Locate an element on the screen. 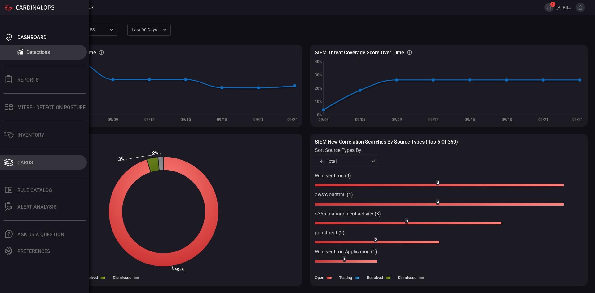 Image resolution: width=595 pixels, height=293 pixels. div: Detections is located at coordinates (38, 52).